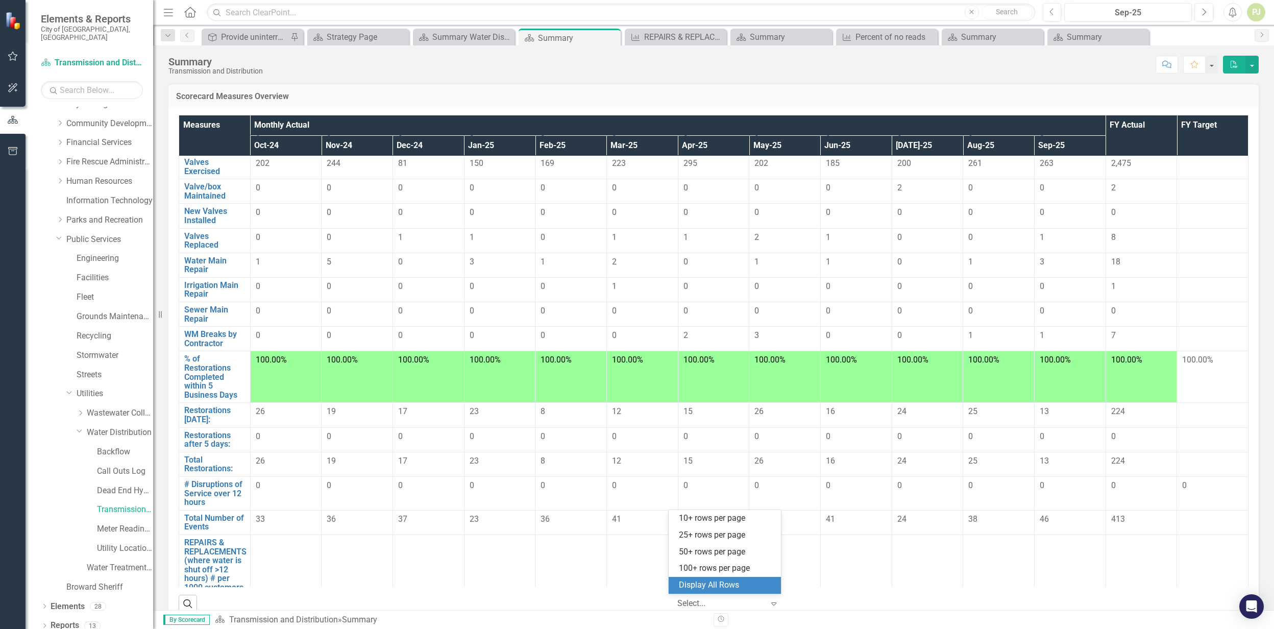  I want to click on div: 50+ rows per page, so click(727, 552).